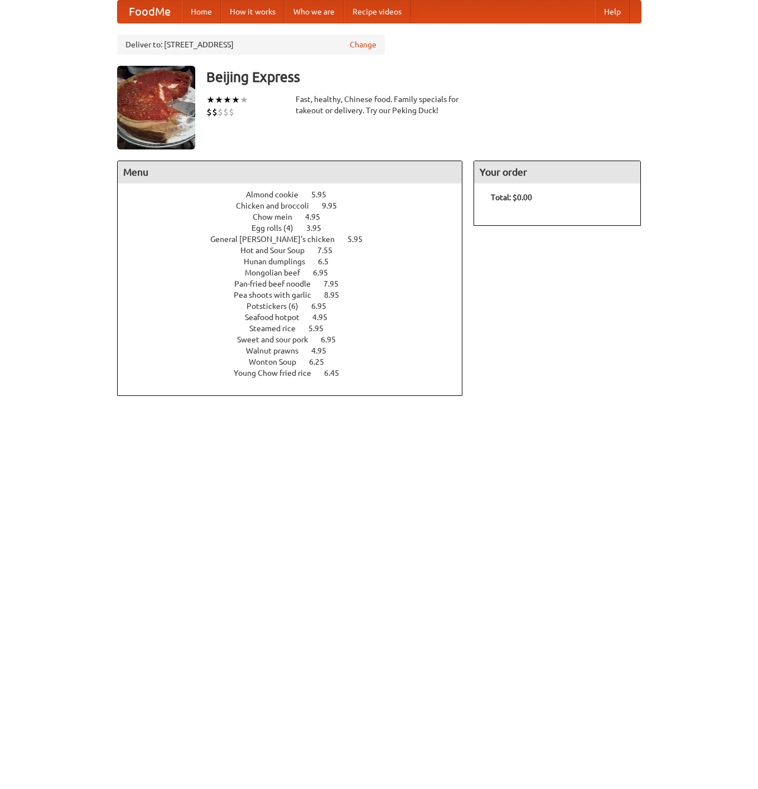 Image resolution: width=758 pixels, height=789 pixels. Describe the element at coordinates (149, 12) in the screenshot. I see `a: FoodMe` at that location.